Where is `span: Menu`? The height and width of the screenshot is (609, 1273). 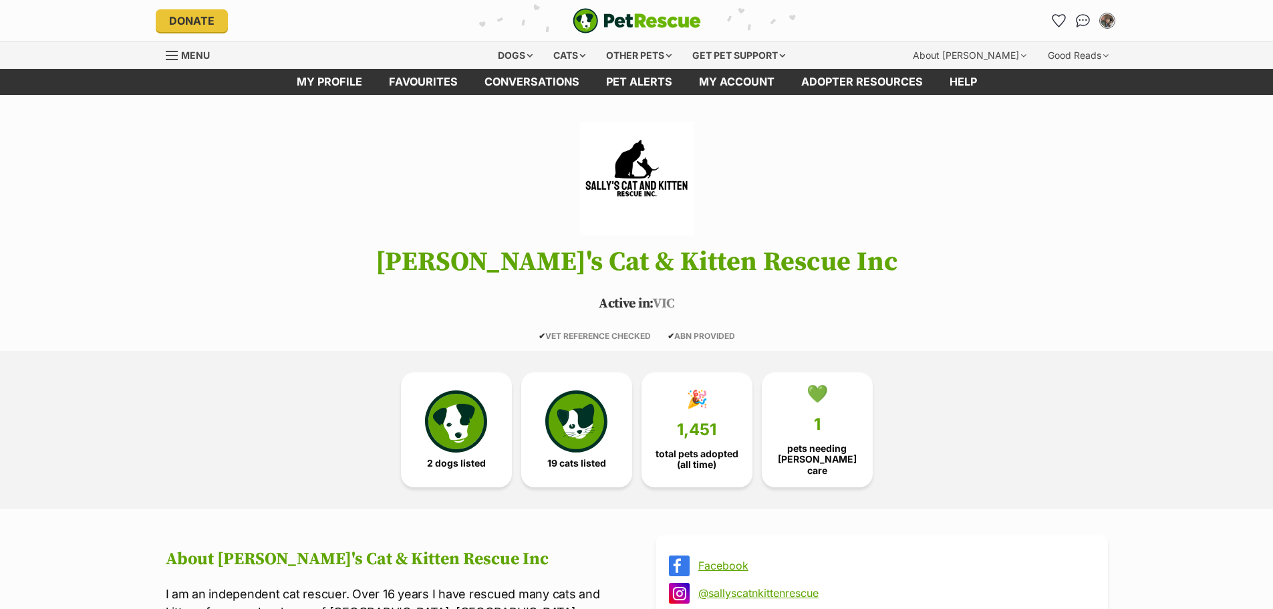
span: Menu is located at coordinates (195, 55).